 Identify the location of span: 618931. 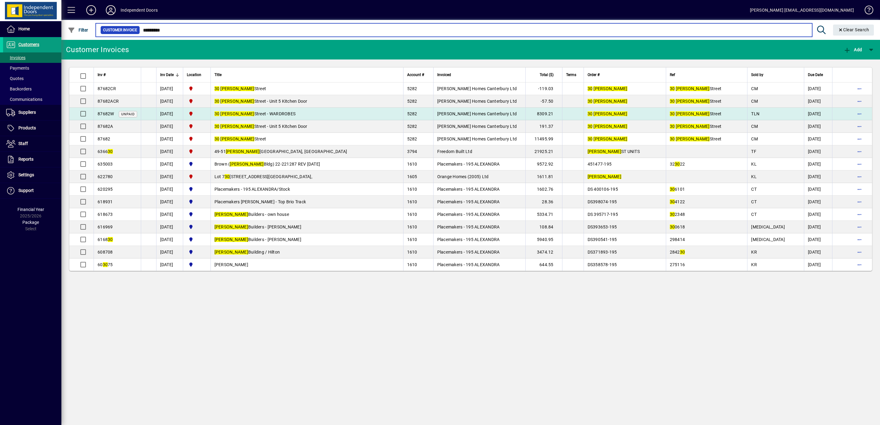
(105, 202).